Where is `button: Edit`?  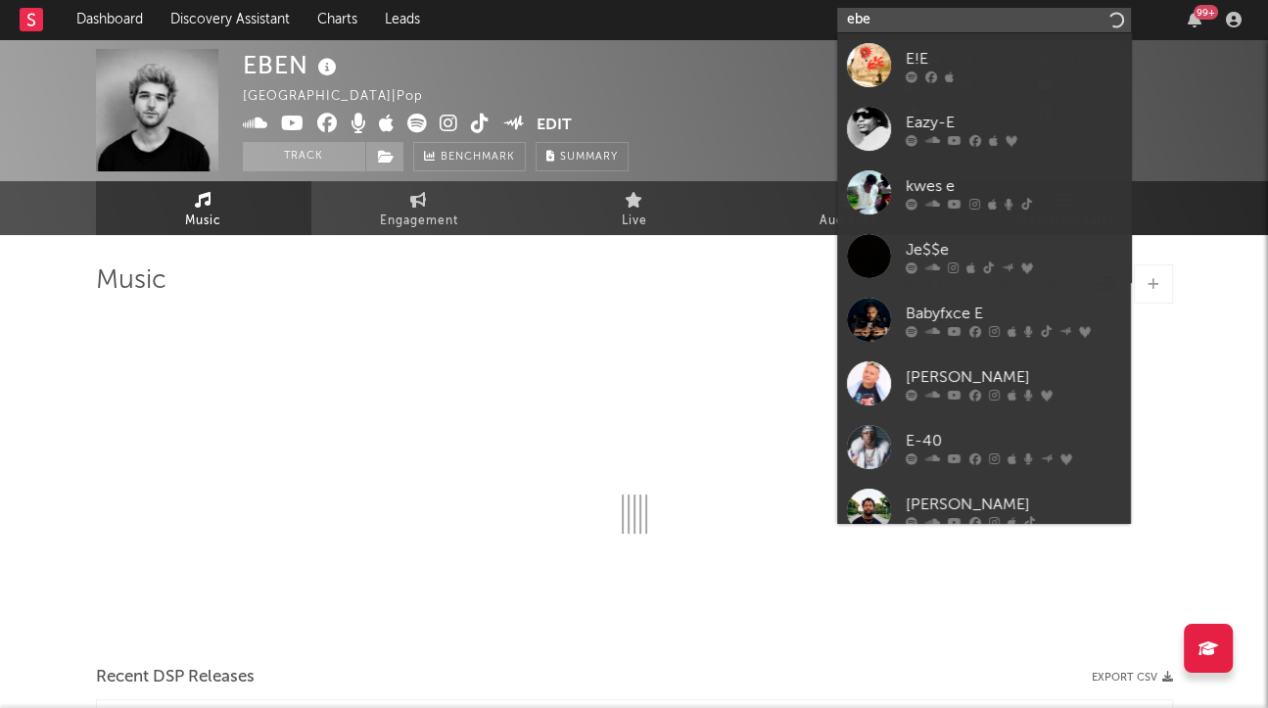 button: Edit is located at coordinates (554, 125).